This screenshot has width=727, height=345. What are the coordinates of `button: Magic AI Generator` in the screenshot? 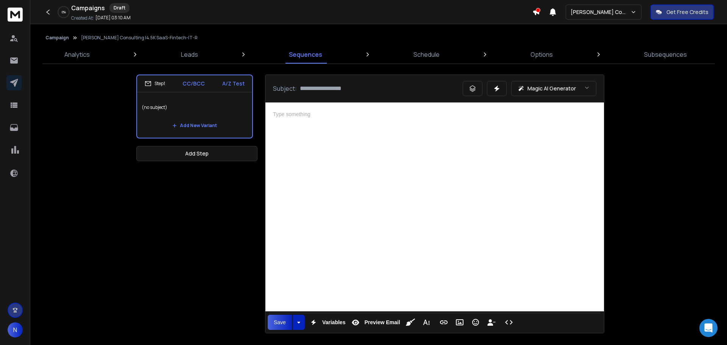 It's located at (554, 89).